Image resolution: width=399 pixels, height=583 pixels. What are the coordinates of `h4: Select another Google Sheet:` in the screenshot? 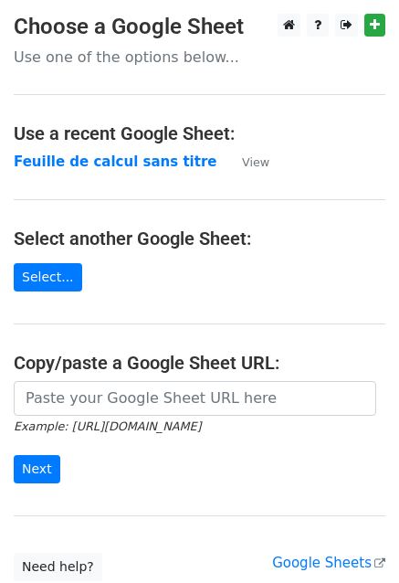 It's located at (199, 238).